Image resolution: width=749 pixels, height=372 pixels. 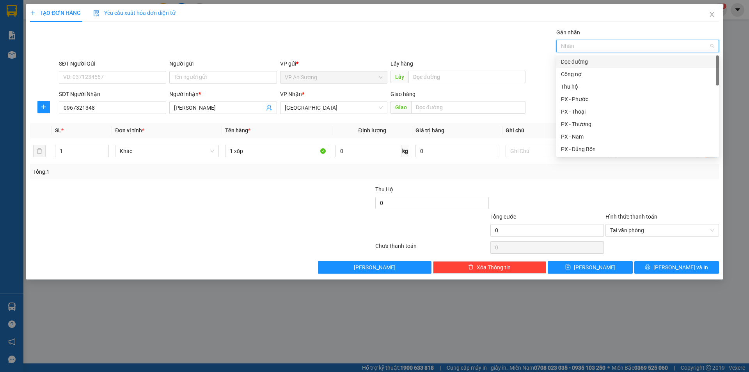 I want to click on div: PX - Thương, so click(x=637, y=124).